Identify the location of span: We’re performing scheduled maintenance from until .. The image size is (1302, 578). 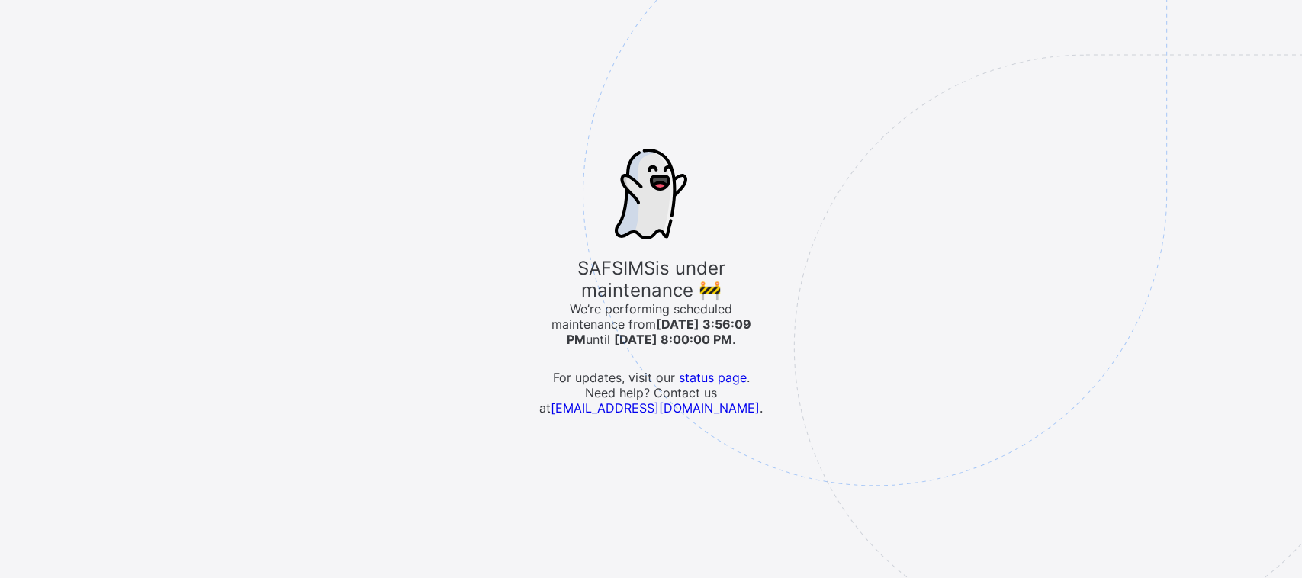
(651, 324).